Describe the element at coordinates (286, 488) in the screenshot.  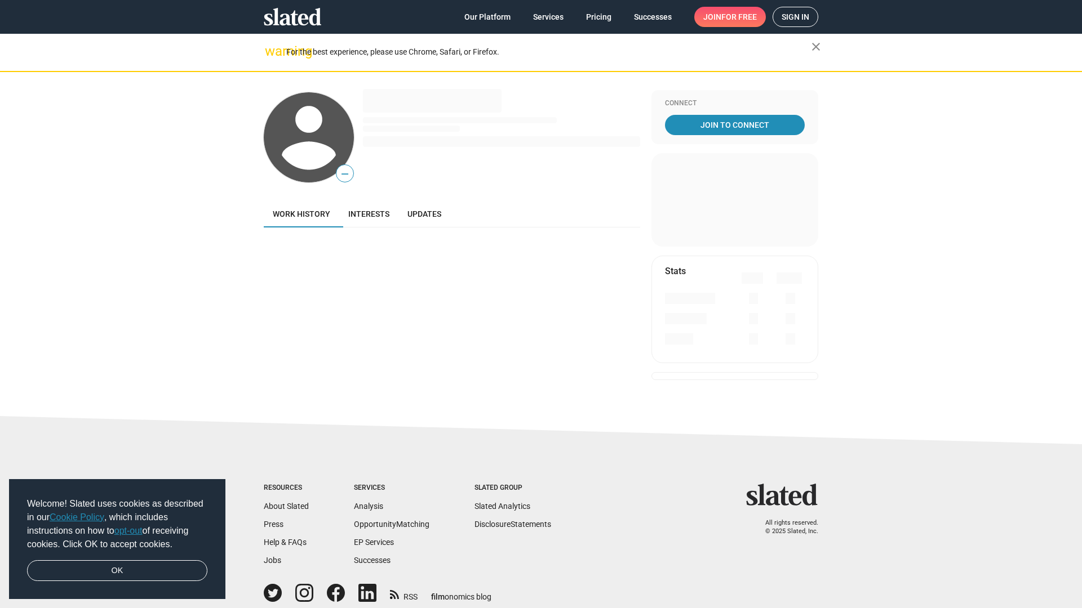
I see `div: Resources` at that location.